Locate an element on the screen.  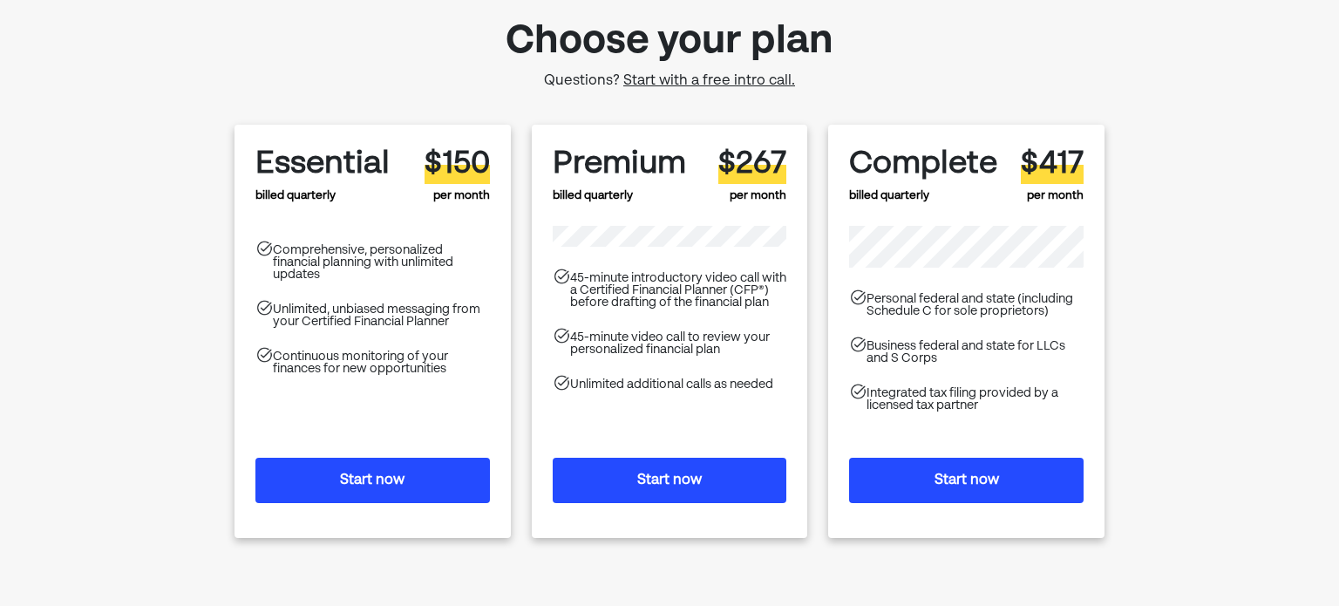
div: $150 is located at coordinates (457, 164).